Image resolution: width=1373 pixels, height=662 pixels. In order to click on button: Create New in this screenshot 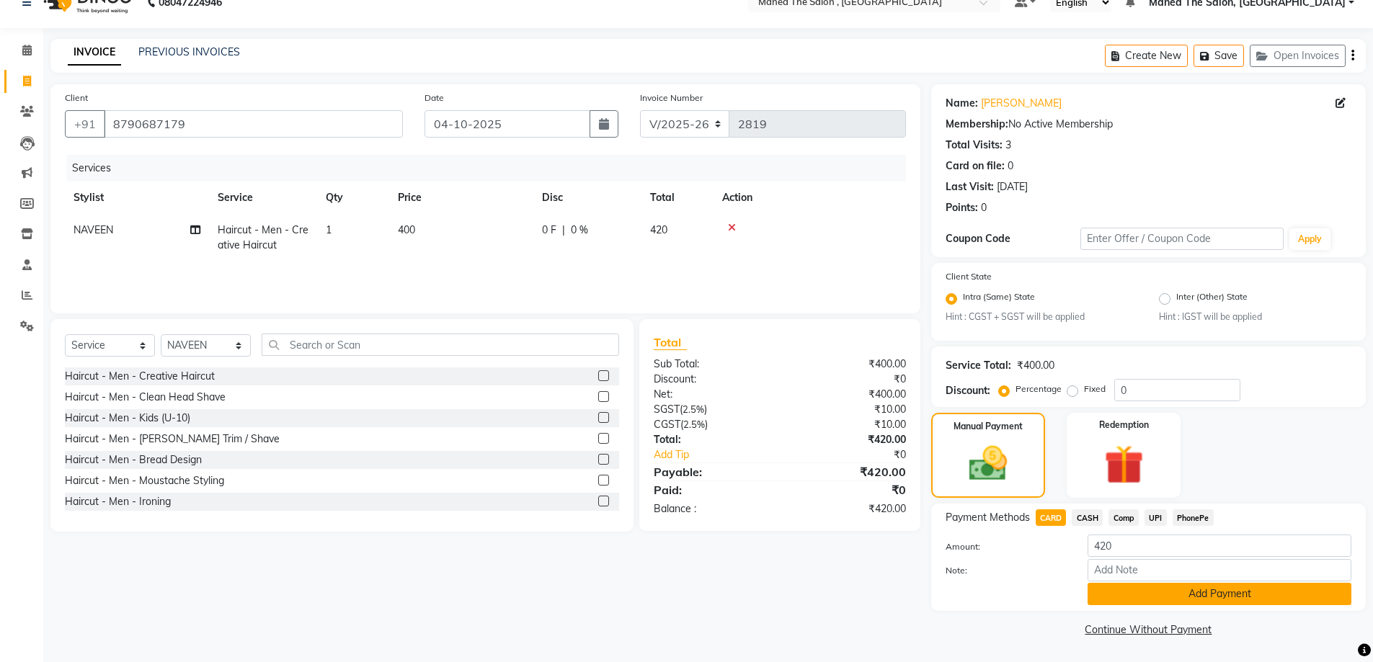, I will do `click(1146, 55)`.